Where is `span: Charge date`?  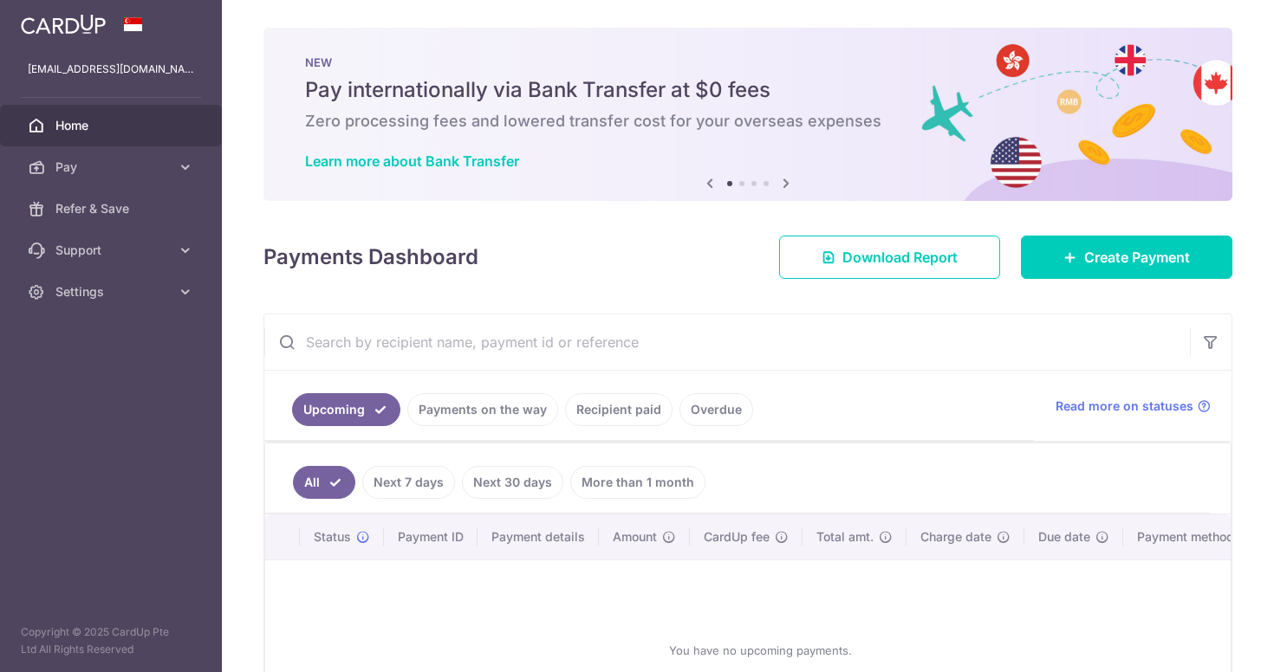
span: Charge date is located at coordinates (956, 537).